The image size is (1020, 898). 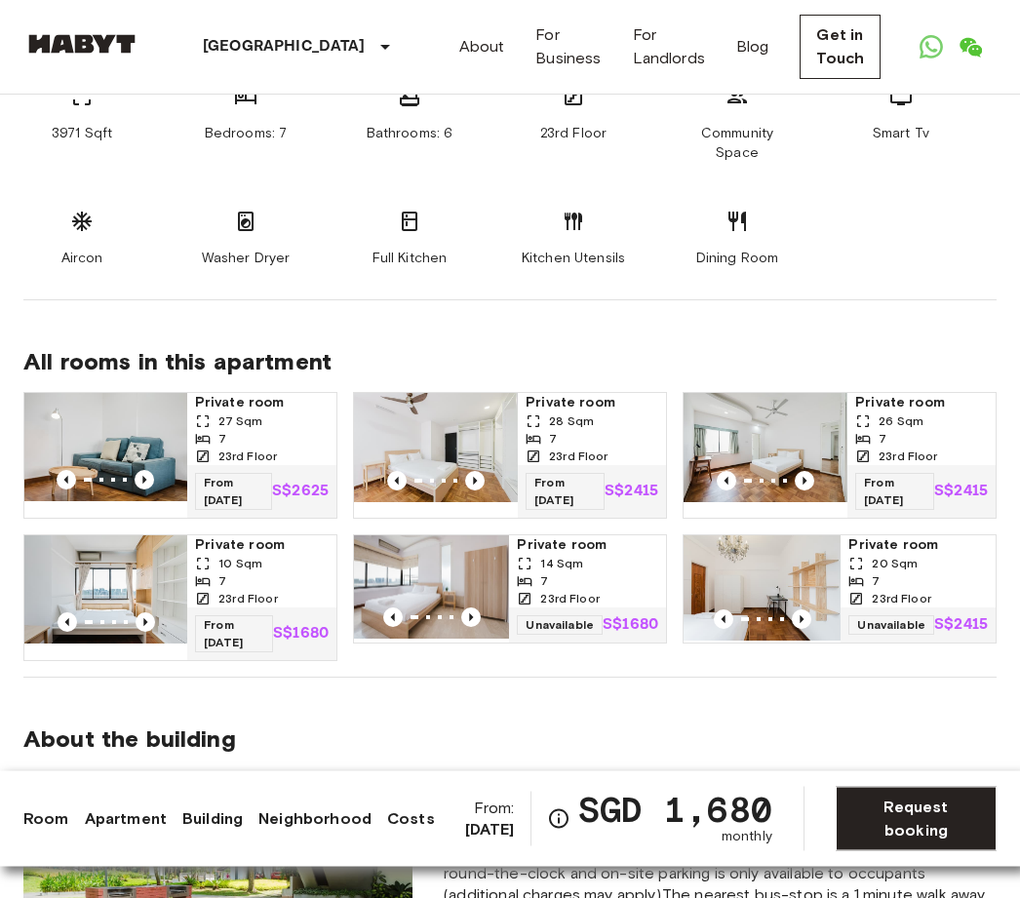 I want to click on a: Open WhatsApp, so click(x=931, y=47).